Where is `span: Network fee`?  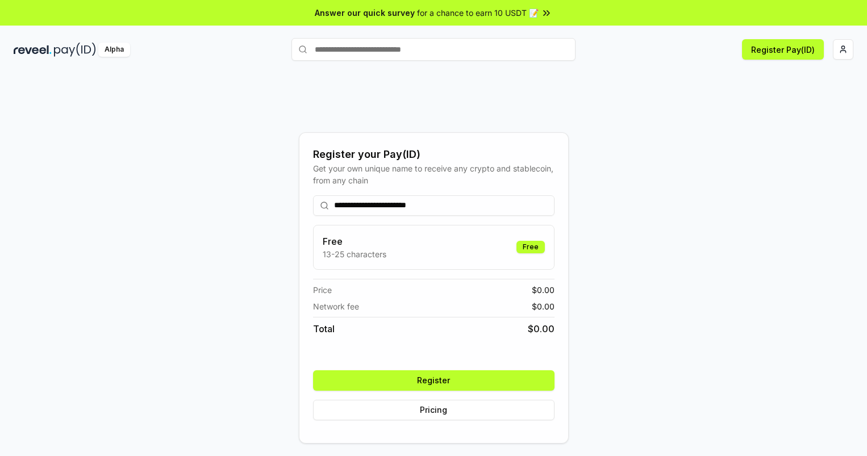 span: Network fee is located at coordinates (336, 306).